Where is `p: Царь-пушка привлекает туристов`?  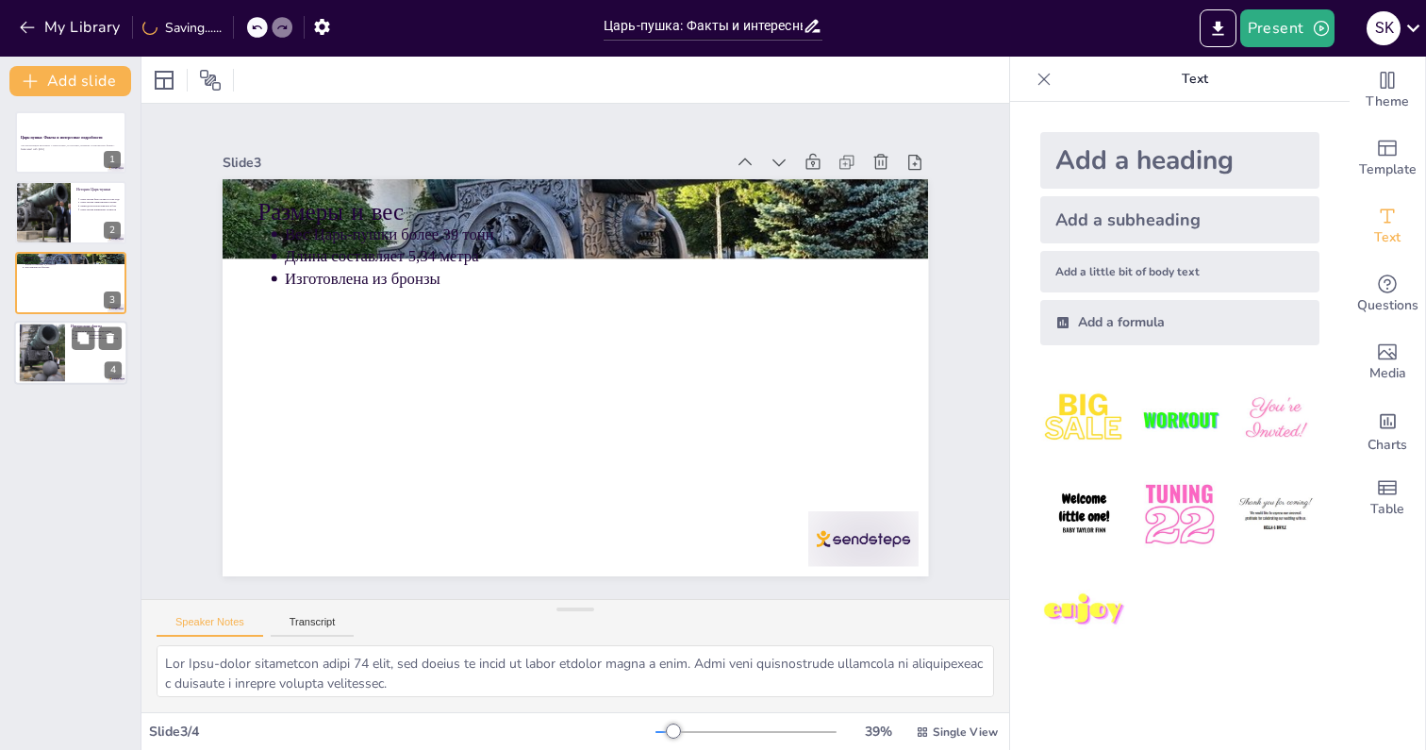 p: Царь-пушка привлекает туристов is located at coordinates (100, 209).